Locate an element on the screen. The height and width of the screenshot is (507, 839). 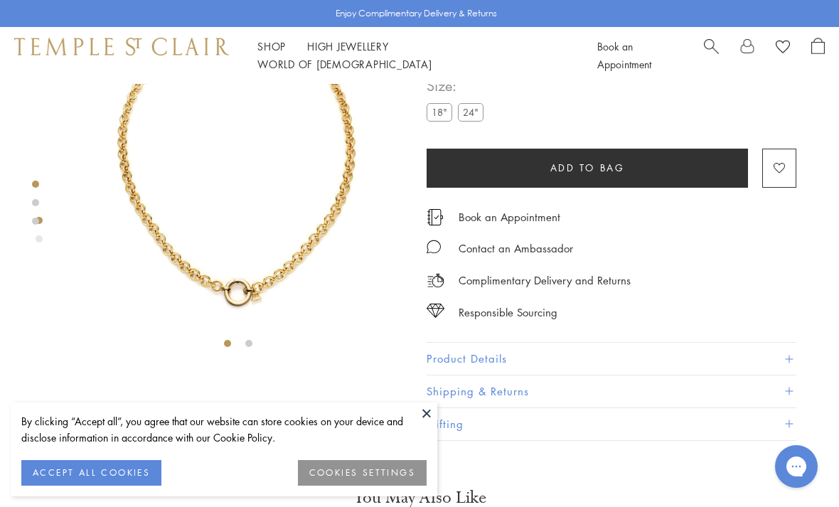
label: 18" is located at coordinates (439, 112).